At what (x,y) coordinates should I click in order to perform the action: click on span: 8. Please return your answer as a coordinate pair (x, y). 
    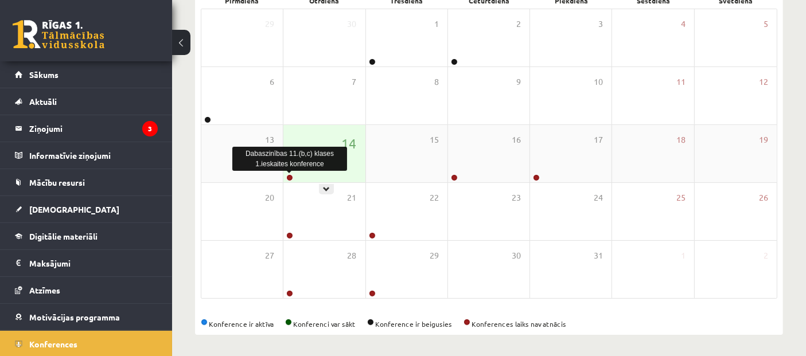
    Looking at the image, I should click on (436, 82).